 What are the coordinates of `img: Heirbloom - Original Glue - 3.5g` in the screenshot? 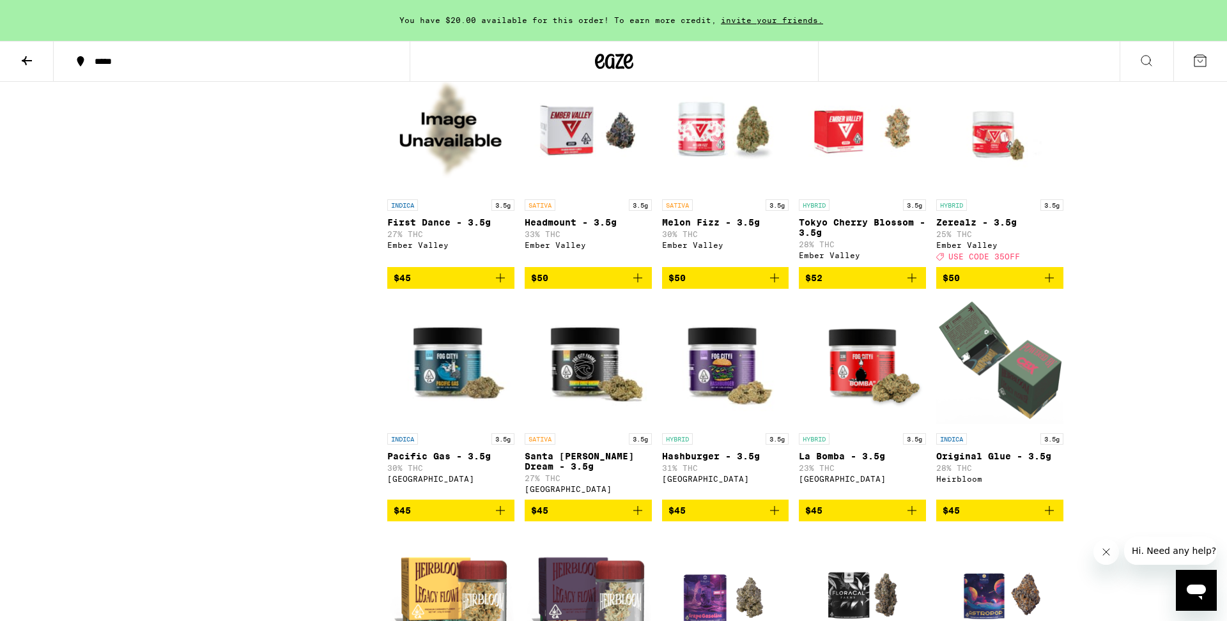 It's located at (999, 363).